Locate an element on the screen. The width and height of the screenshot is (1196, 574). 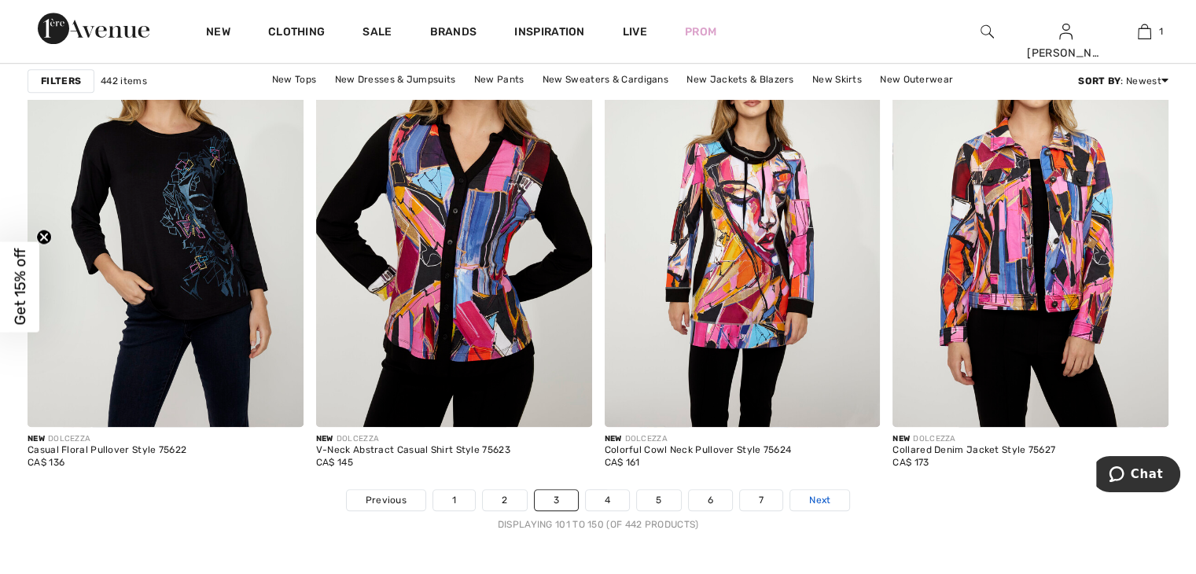
a: Next is located at coordinates (819, 500).